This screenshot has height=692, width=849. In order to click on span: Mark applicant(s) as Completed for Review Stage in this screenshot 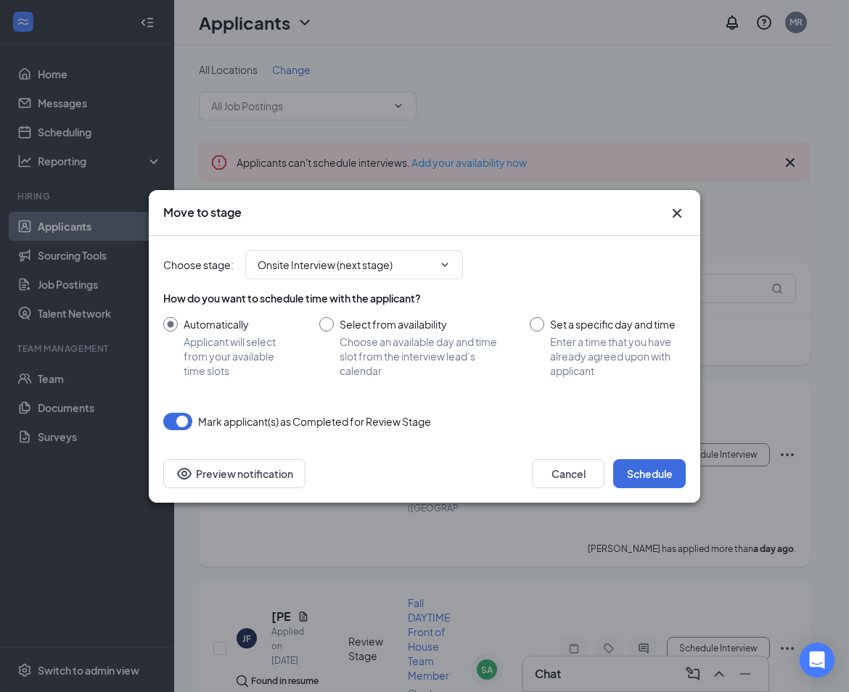, I will do `click(314, 421)`.